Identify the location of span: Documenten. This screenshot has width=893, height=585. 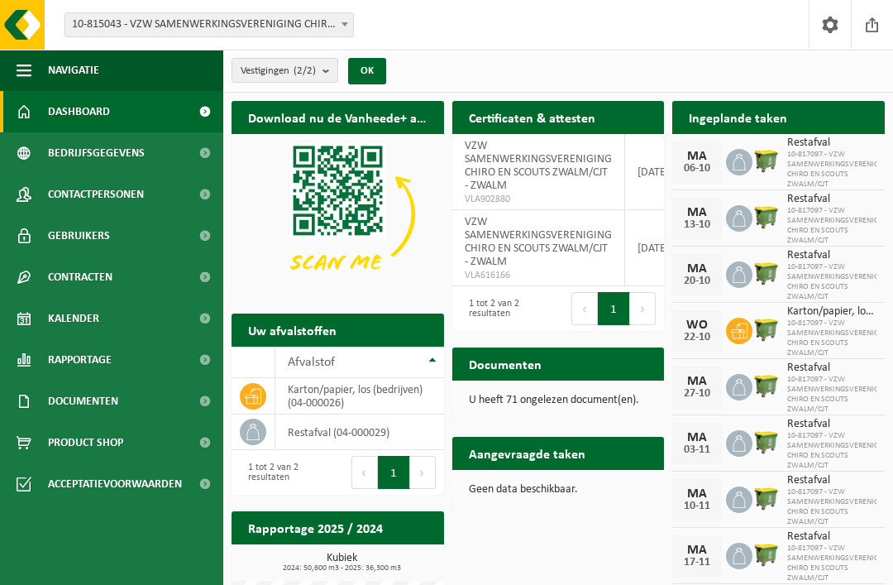
(83, 401).